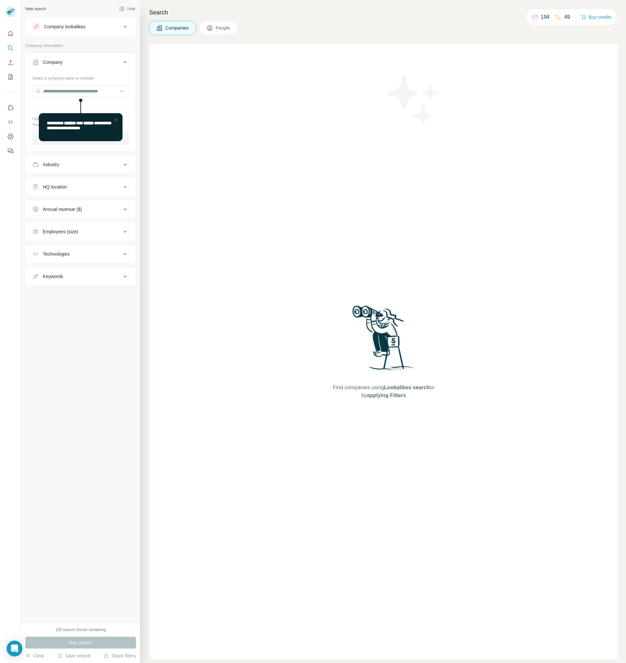  Describe the element at coordinates (407, 388) in the screenshot. I see `span: Lookalikes search` at that location.